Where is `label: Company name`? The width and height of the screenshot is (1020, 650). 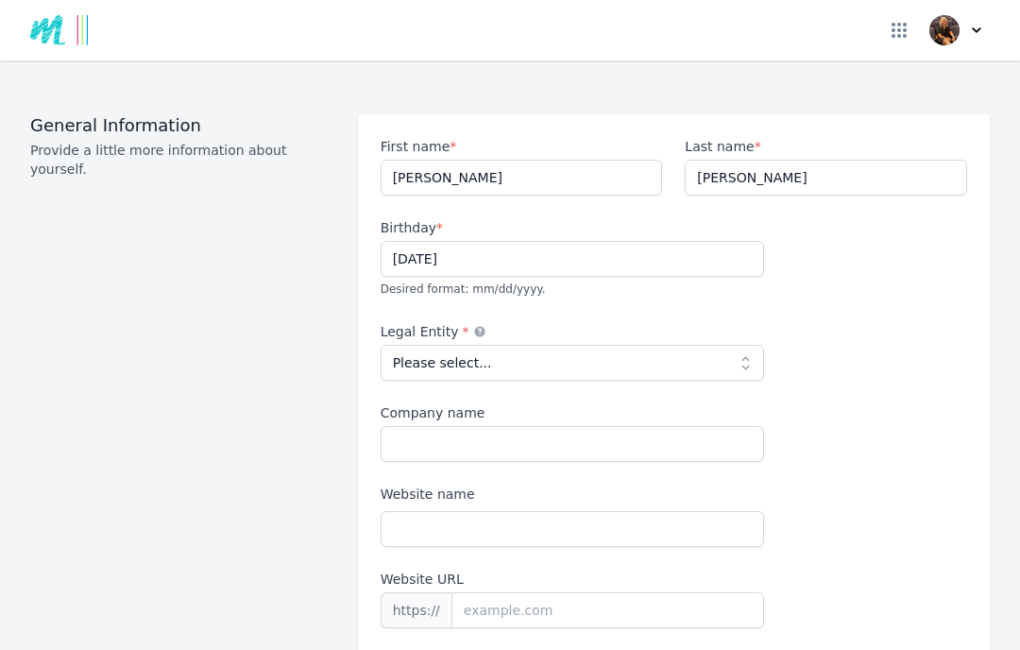 label: Company name is located at coordinates (572, 413).